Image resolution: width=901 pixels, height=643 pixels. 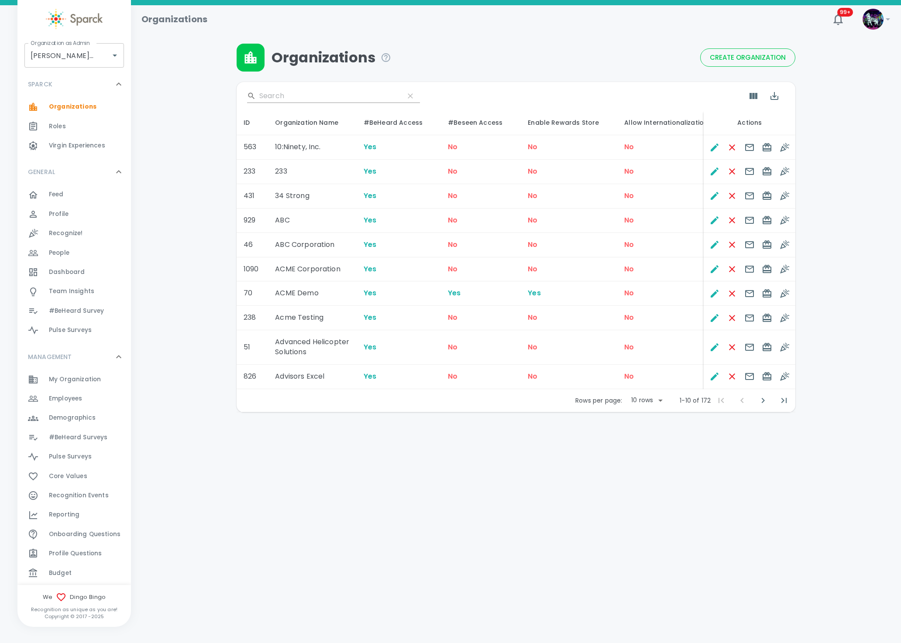 I want to click on div: #BeHeard Surveys, so click(x=74, y=438).